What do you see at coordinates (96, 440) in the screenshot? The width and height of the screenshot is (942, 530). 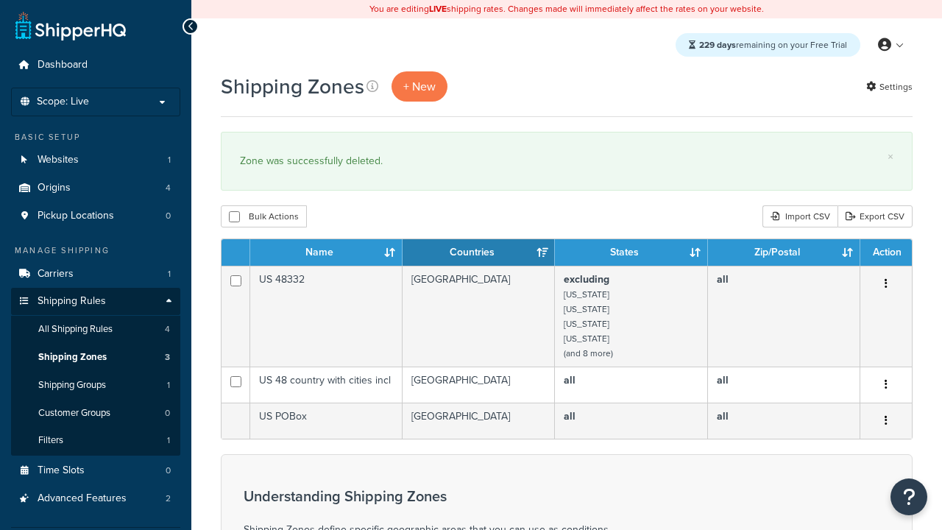 I see `a: Filters 1` at bounding box center [96, 440].